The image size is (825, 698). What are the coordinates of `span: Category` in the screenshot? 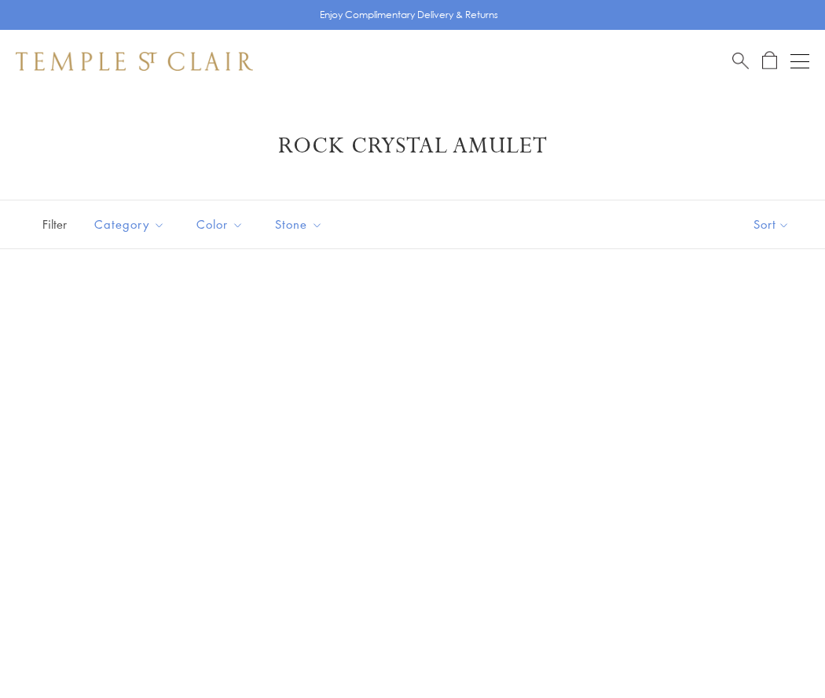 It's located at (131, 224).